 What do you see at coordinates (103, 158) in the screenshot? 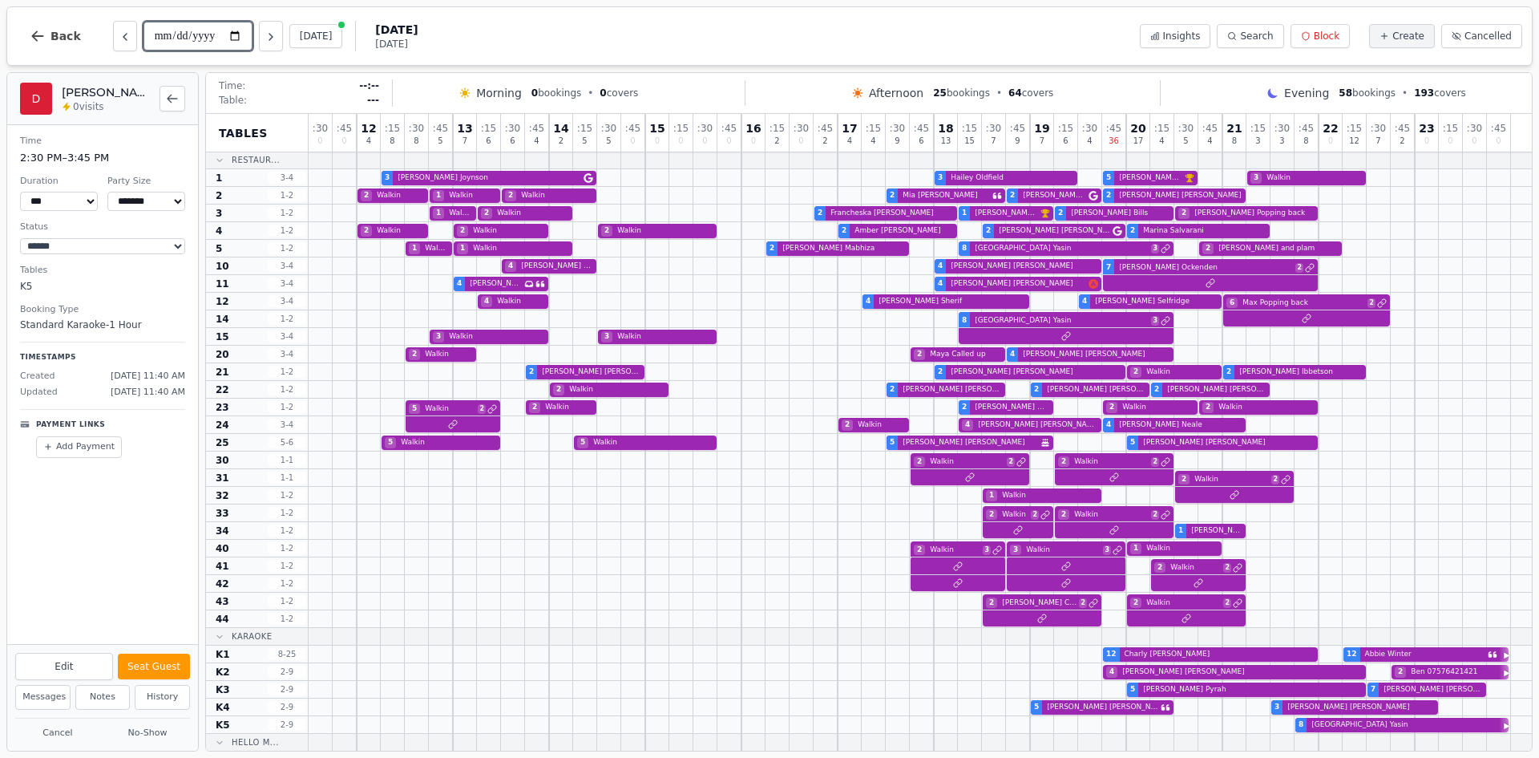
I see `dd: 2:30 PM – 3:45 PM` at bounding box center [103, 158].